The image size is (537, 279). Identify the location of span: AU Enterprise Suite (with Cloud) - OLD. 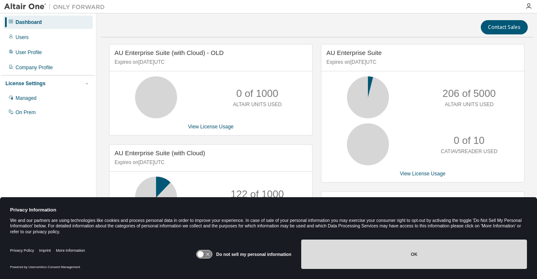
(169, 52).